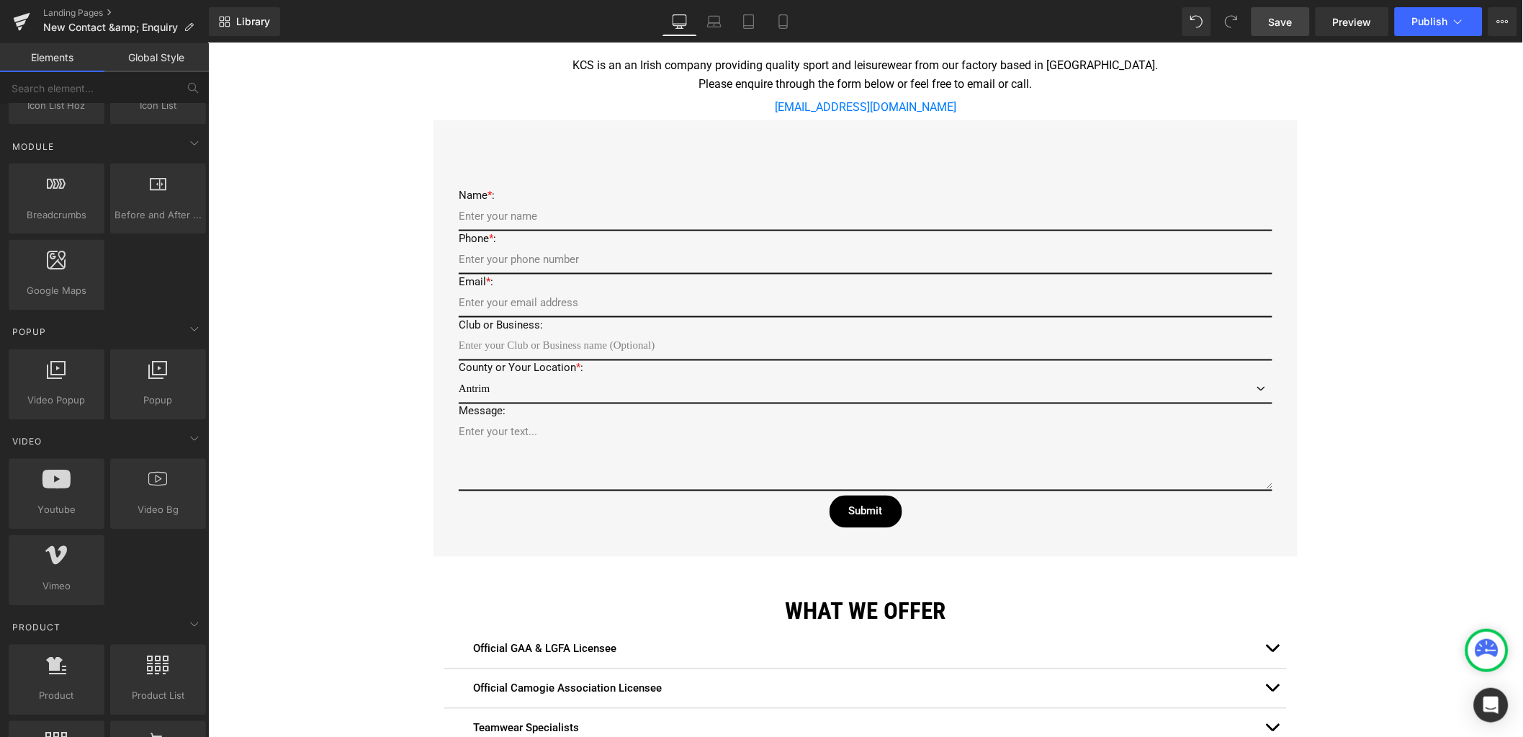  What do you see at coordinates (657, 606) in the screenshot?
I see `div: Official GAA & LGFA Licensee` at bounding box center [657, 606].